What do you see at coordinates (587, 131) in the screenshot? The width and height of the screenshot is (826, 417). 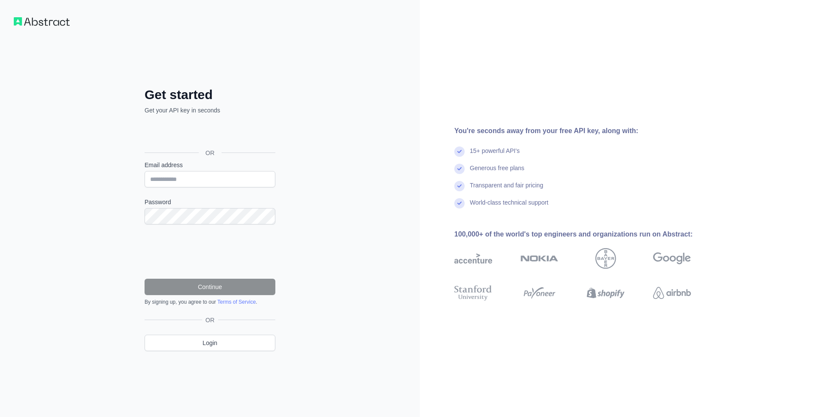 I see `div: You're seconds away from your free API key, along with:` at bounding box center [587, 131].